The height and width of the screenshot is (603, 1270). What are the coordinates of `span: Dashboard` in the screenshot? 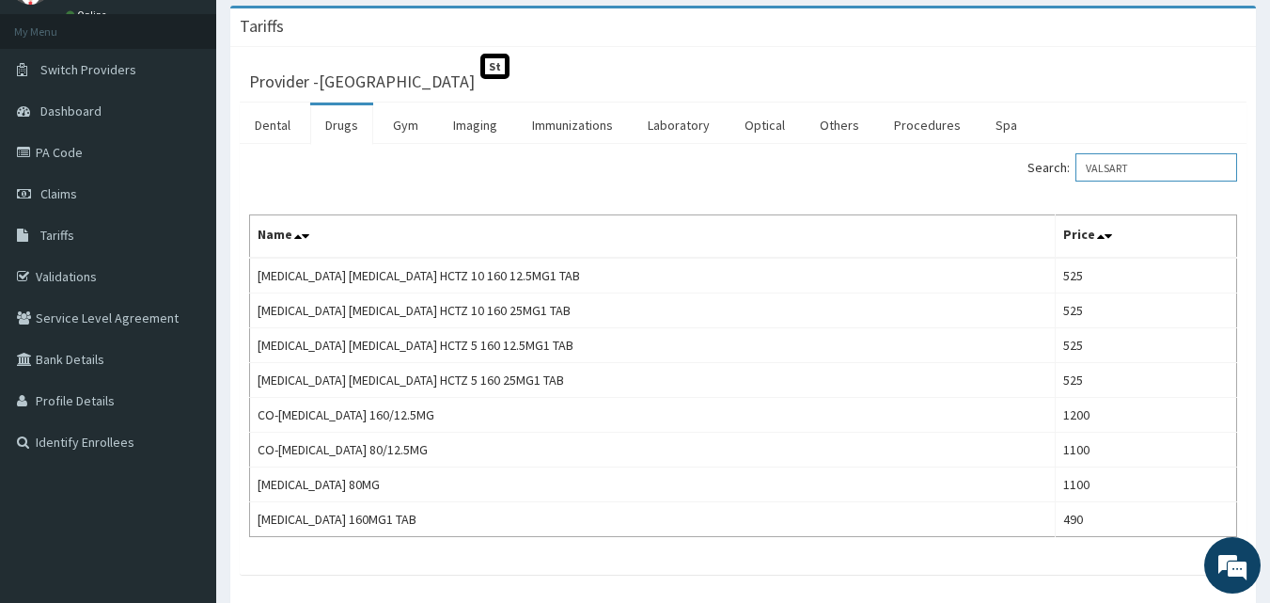 It's located at (71, 111).